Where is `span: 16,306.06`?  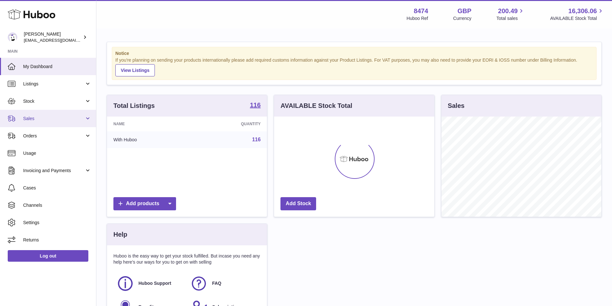
span: 16,306.06 is located at coordinates (582, 11).